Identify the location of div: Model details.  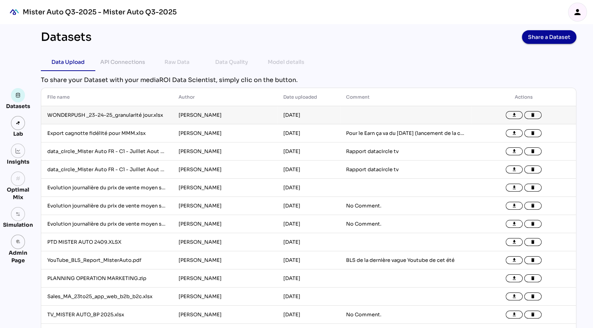
(286, 62).